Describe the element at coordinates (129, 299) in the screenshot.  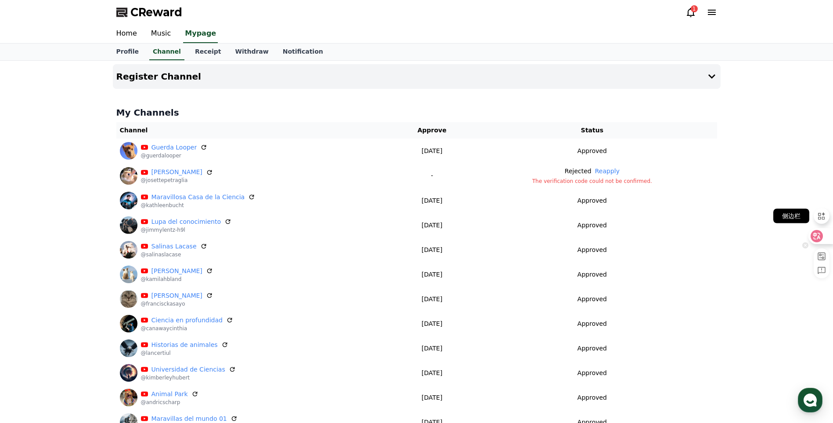
I see `img: Franciscka Sayo` at that location.